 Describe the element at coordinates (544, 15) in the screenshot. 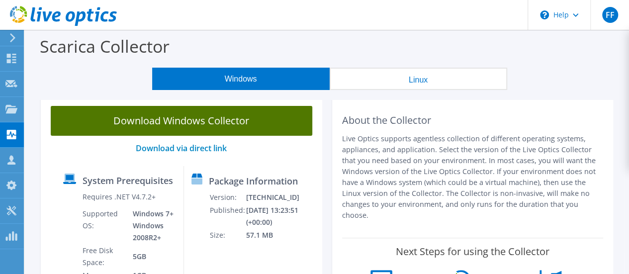

I see `svg: \n` at that location.